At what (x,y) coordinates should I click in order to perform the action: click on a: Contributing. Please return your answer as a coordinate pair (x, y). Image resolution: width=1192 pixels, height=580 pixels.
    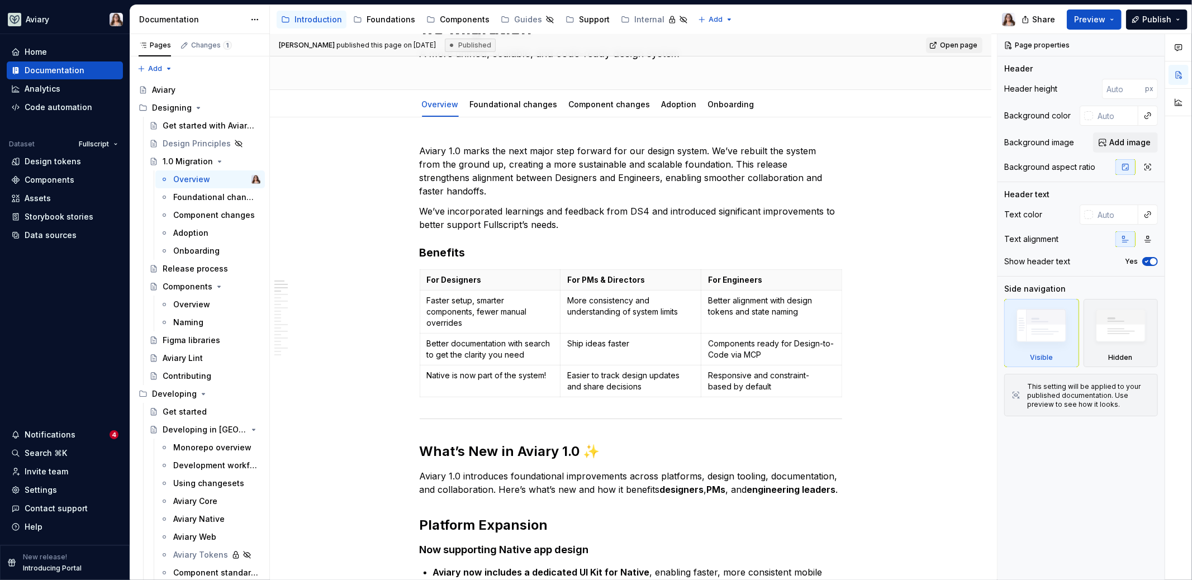
    Looking at the image, I should click on (204, 376).